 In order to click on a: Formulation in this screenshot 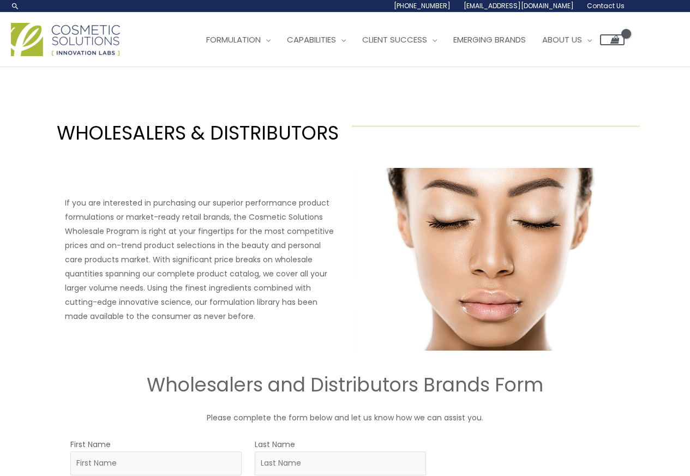, I will do `click(238, 40)`.